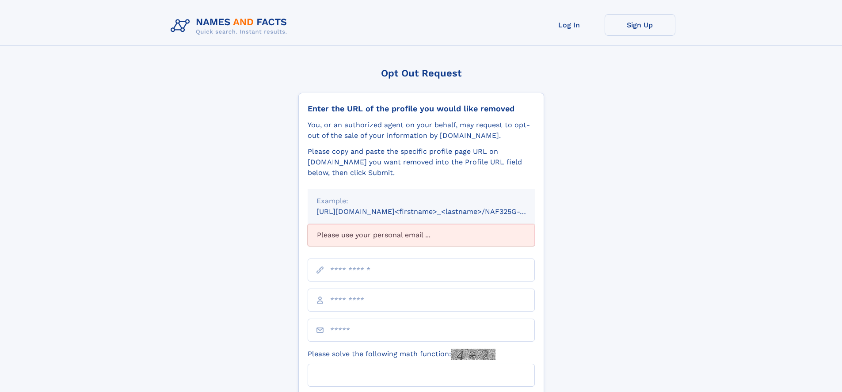 The image size is (842, 392). What do you see at coordinates (640, 25) in the screenshot?
I see `a: Sign Up` at bounding box center [640, 25].